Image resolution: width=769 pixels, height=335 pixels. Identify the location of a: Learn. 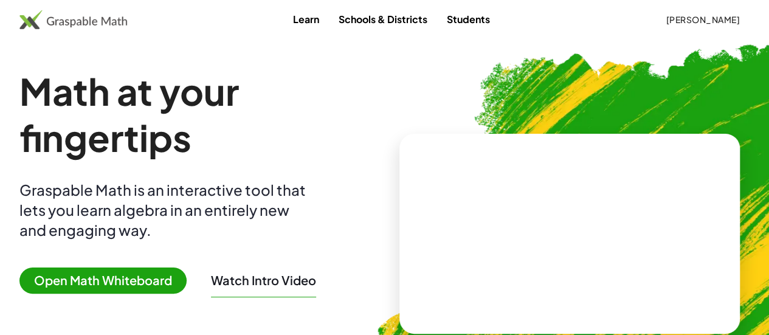
(306, 19).